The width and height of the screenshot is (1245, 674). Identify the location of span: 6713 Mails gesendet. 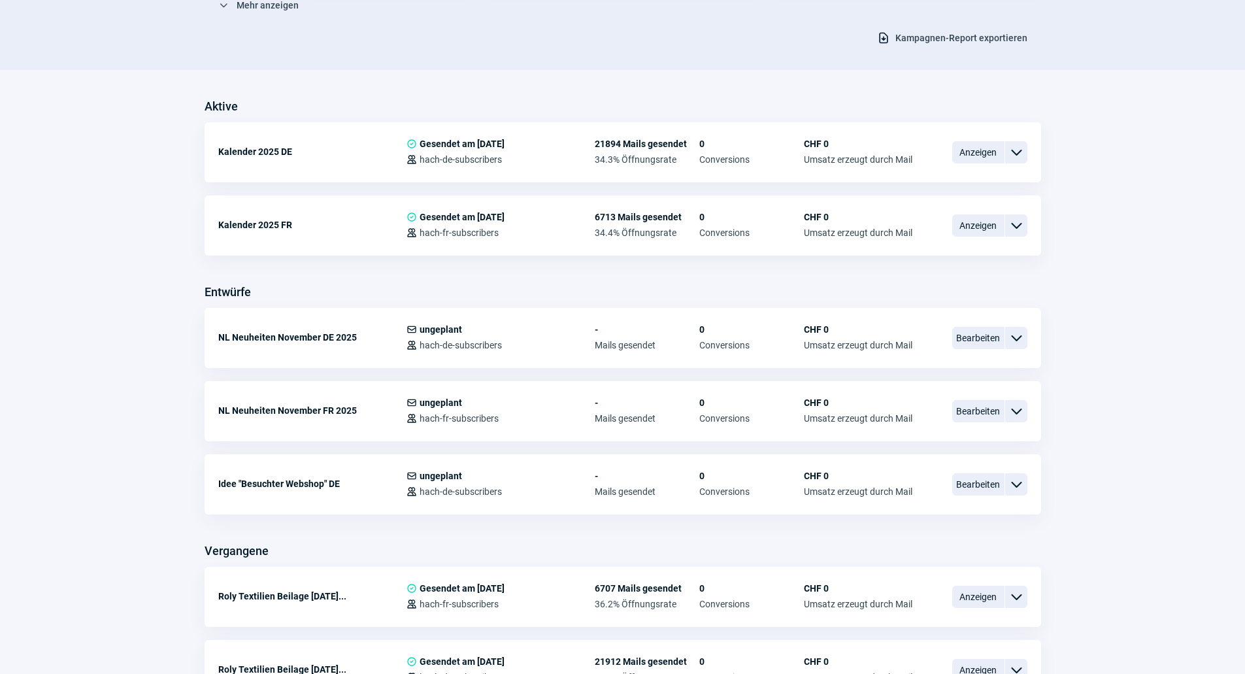
(647, 217).